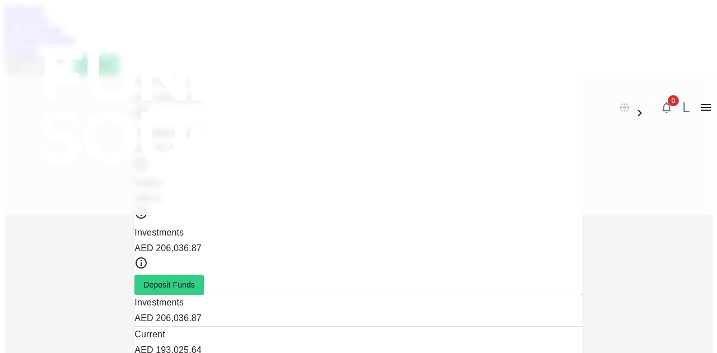 The width and height of the screenshot is (717, 353). Describe the element at coordinates (644, 100) in the screenshot. I see `span: العربية` at that location.